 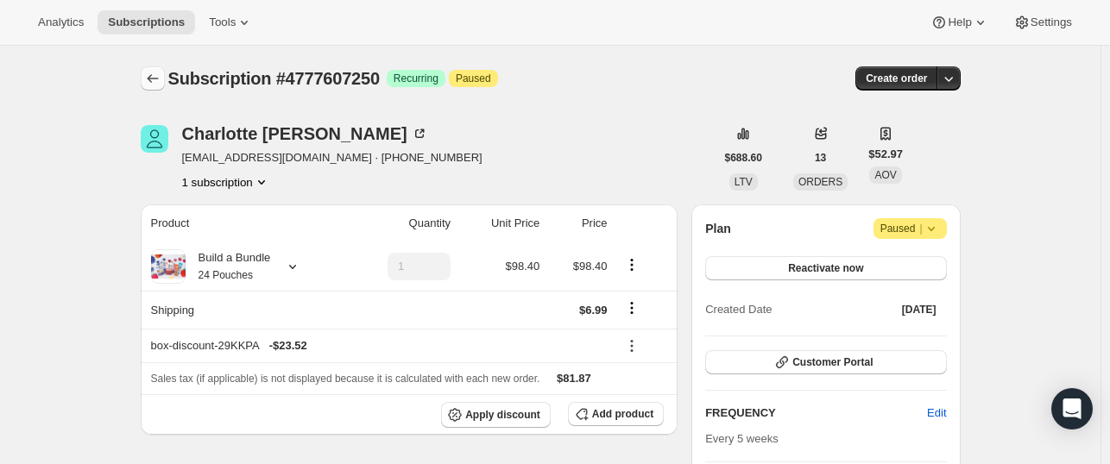 I want to click on button: Tools, so click(x=231, y=22).